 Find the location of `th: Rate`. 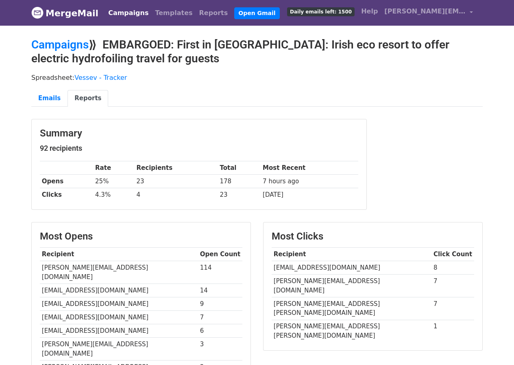

th: Rate is located at coordinates (114, 168).